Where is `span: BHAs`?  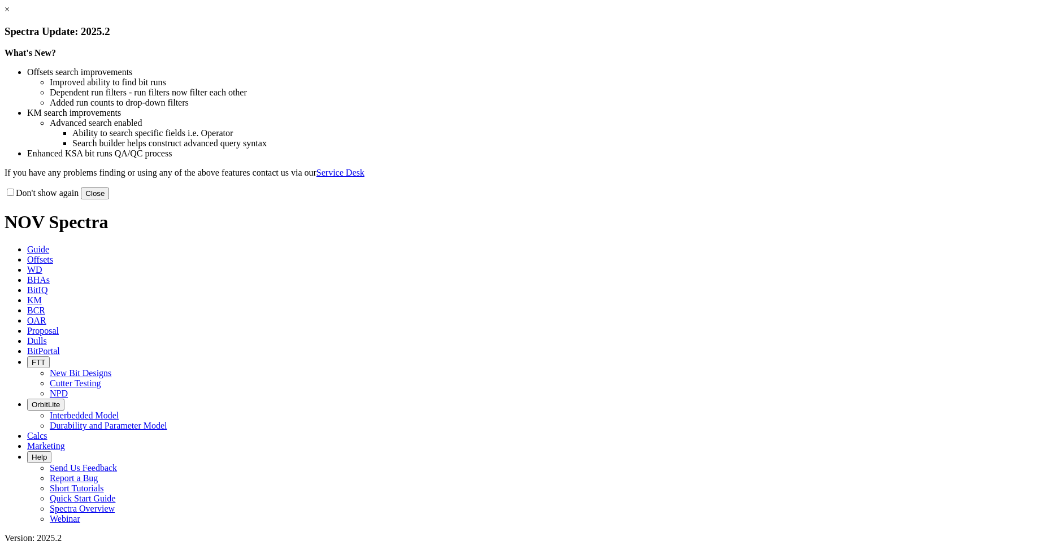
span: BHAs is located at coordinates (38, 280).